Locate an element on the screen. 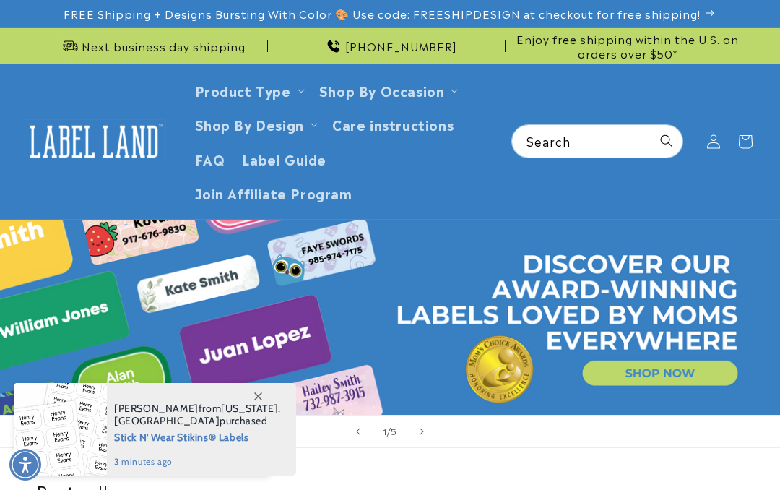 The image size is (780, 490). span: Shop By Occasion is located at coordinates (382, 90).